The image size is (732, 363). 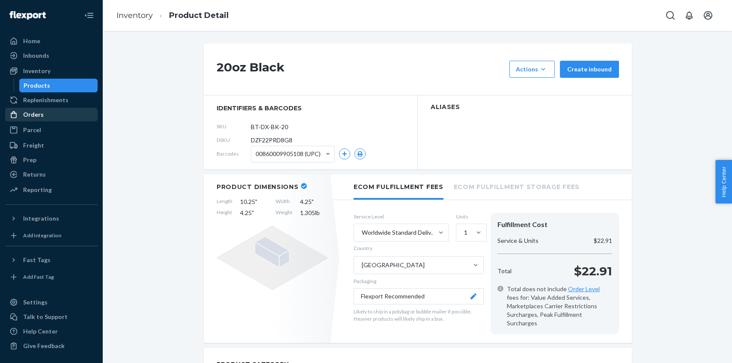 What do you see at coordinates (51, 236) in the screenshot?
I see `a: Add Integration` at bounding box center [51, 236].